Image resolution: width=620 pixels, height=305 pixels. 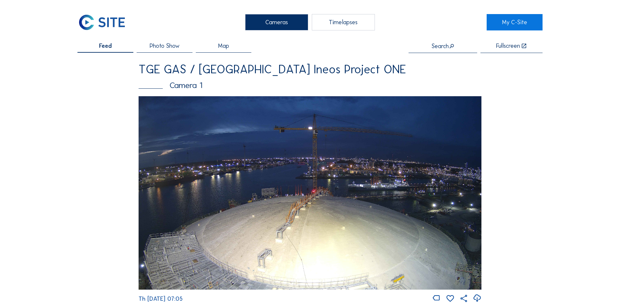 I want to click on a: My C-Site, so click(x=515, y=22).